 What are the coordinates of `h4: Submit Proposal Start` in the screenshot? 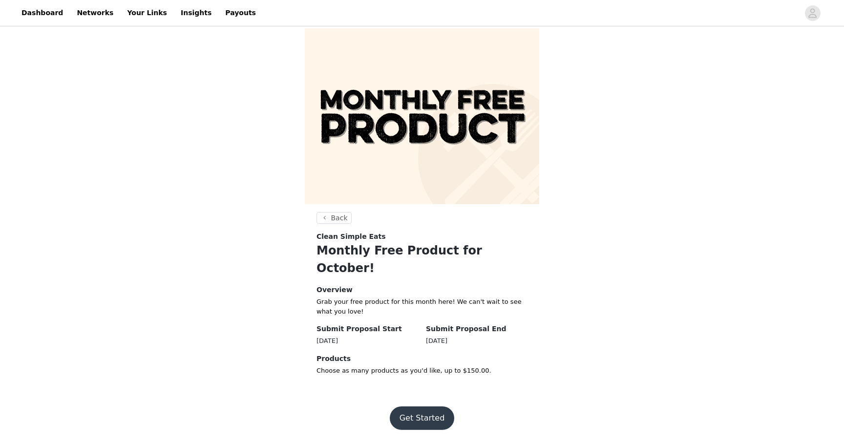 It's located at (367, 329).